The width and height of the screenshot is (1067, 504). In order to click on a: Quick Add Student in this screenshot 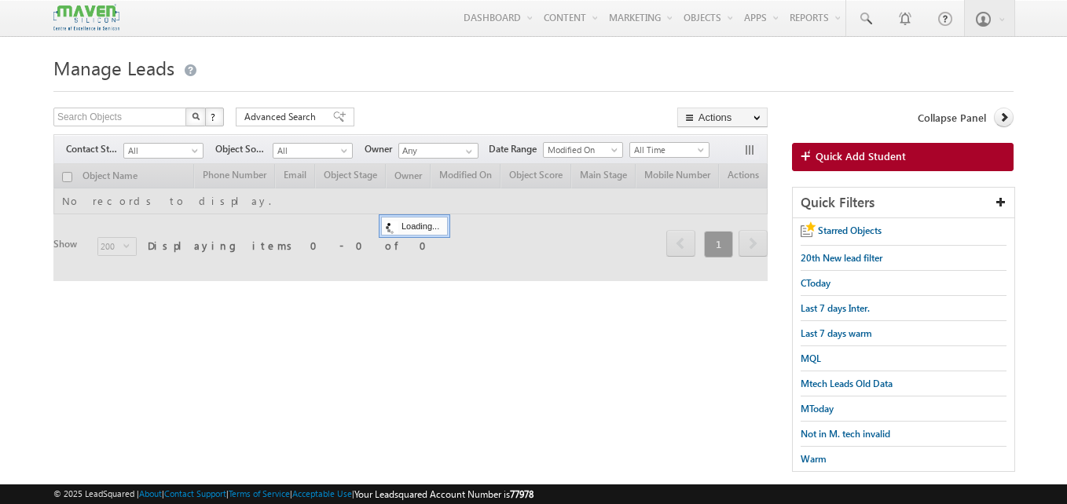, I will do `click(903, 157)`.